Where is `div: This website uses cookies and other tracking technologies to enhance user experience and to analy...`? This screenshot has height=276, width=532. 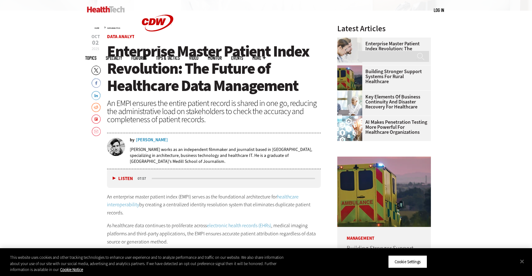
div: This website uses cookies and other tracking technologies to enhance user experience and to analy... is located at coordinates (151, 263).